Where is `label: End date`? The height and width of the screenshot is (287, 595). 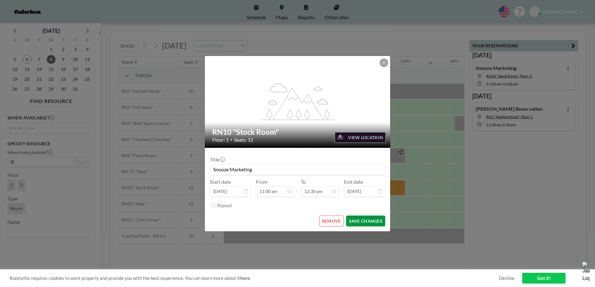 label: End date is located at coordinates (353, 182).